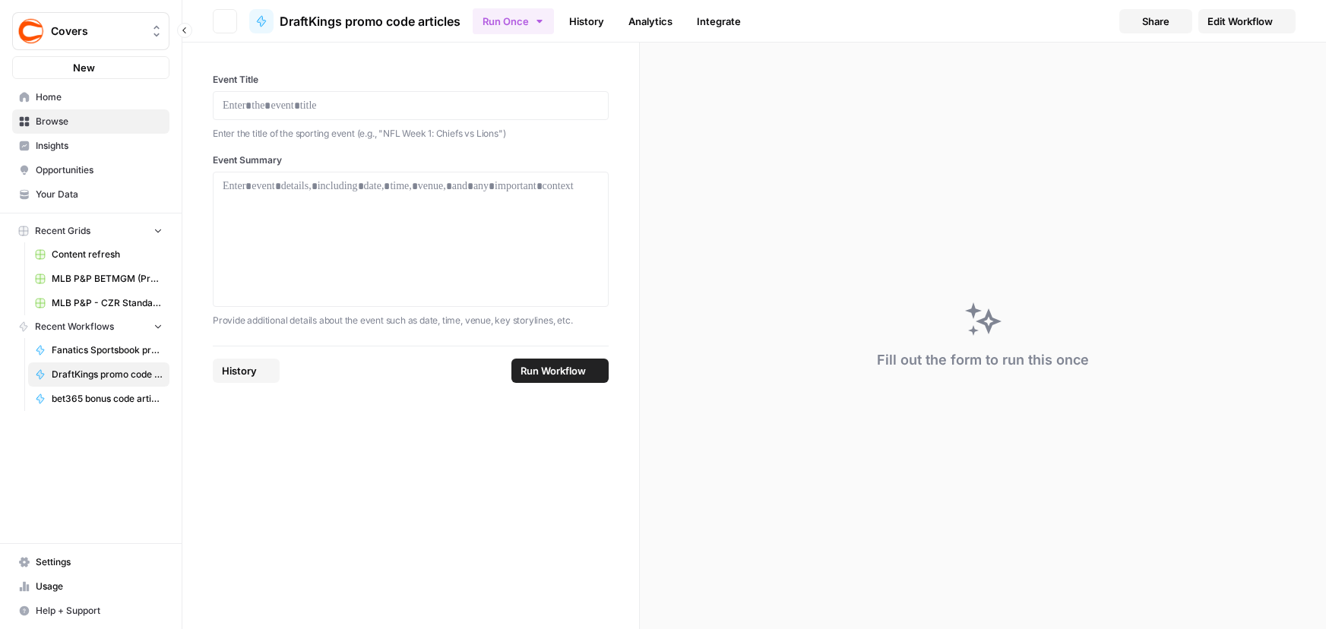 The height and width of the screenshot is (629, 1326). I want to click on button: History, so click(246, 371).